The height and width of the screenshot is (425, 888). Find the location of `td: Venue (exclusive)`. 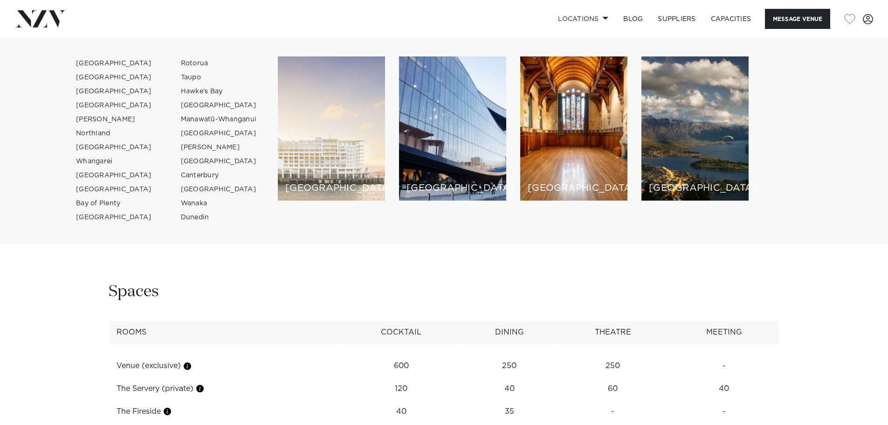

td: Venue (exclusive) is located at coordinates (225, 365).